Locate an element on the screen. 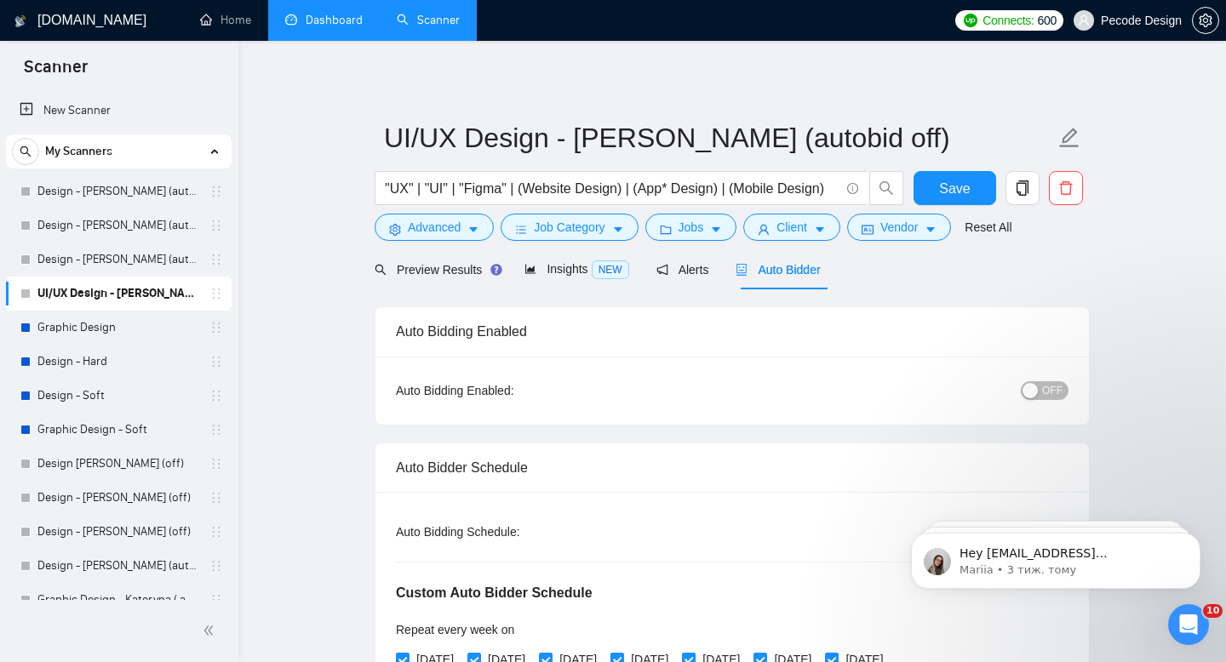  a: Design - Hard is located at coordinates (118, 362).